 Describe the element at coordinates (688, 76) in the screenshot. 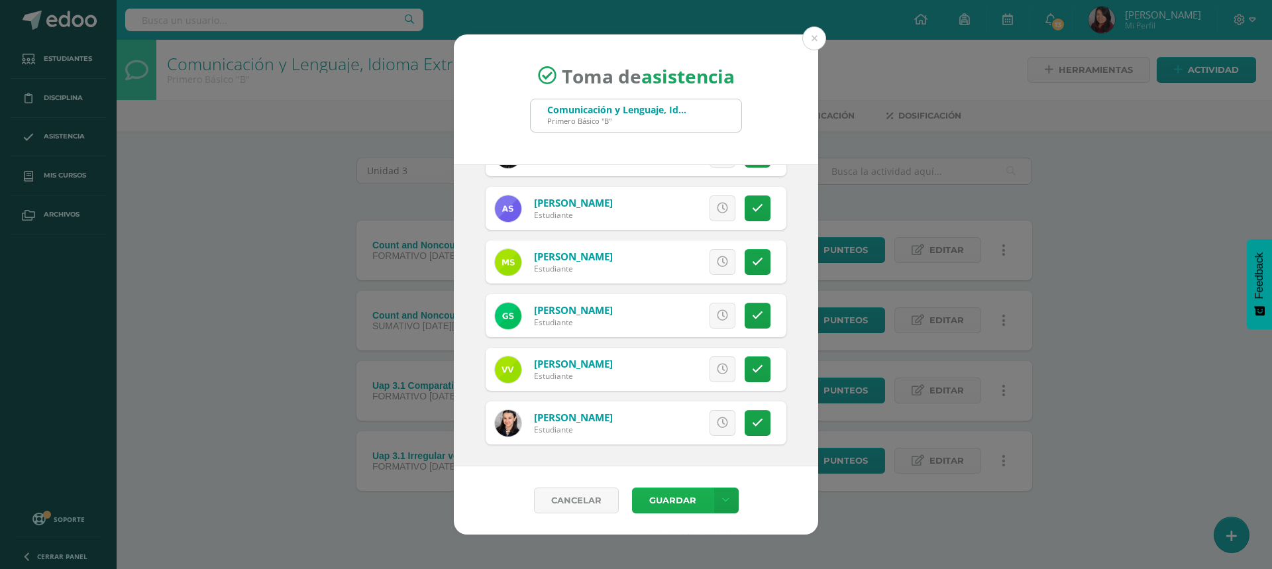

I see `strong: asistencia` at that location.